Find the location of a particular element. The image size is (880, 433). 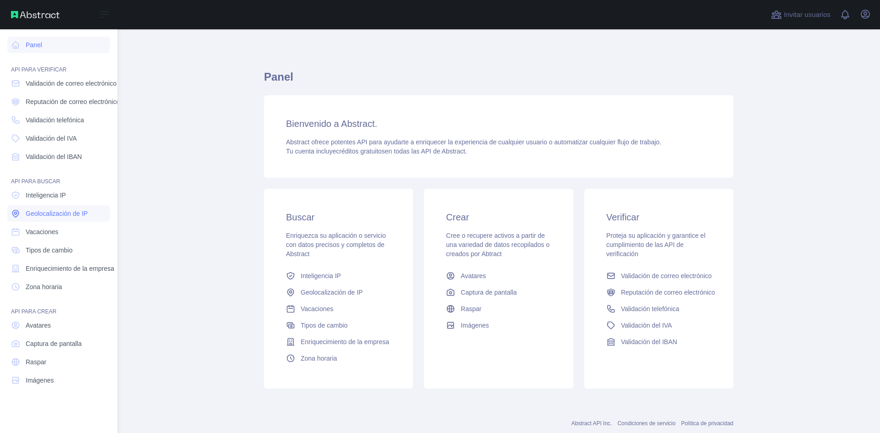

font: en todas las API de Abstract. is located at coordinates (426, 151).